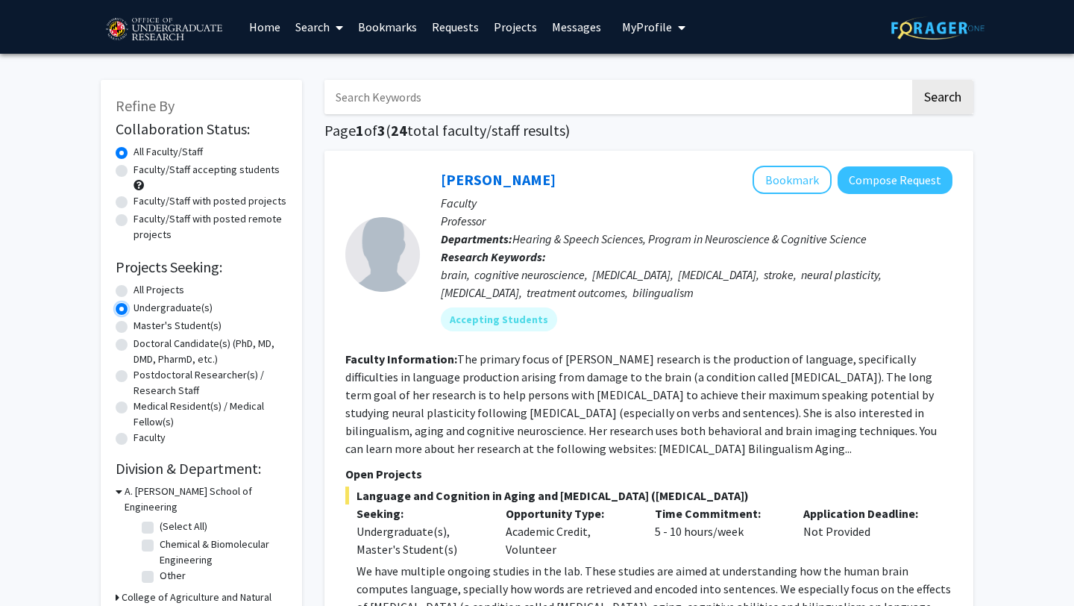 The image size is (1074, 606). What do you see at coordinates (697, 221) in the screenshot?
I see `p: Professor` at bounding box center [697, 221].